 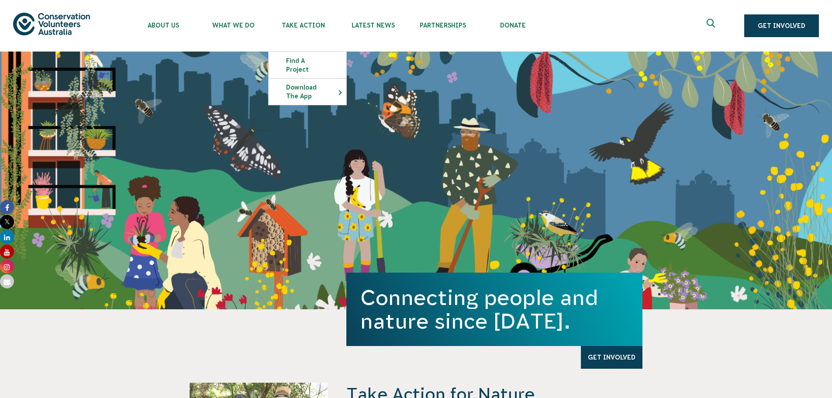 What do you see at coordinates (443, 25) in the screenshot?
I see `span: Partnerships` at bounding box center [443, 25].